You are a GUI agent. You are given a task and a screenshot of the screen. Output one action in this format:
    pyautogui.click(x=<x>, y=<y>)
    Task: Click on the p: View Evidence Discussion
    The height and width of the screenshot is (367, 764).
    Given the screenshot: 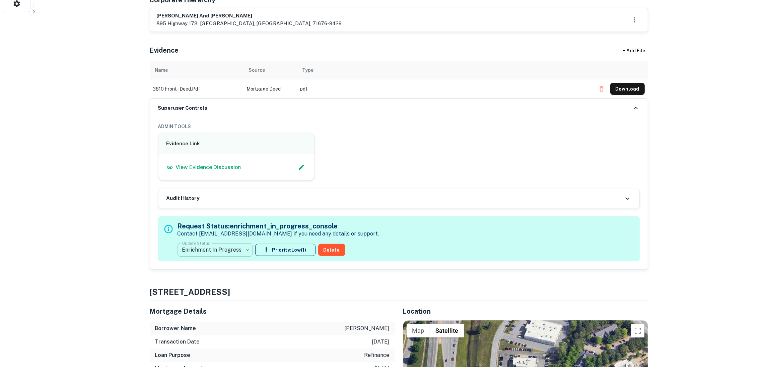 What is the action you would take?
    pyautogui.click(x=208, y=167)
    